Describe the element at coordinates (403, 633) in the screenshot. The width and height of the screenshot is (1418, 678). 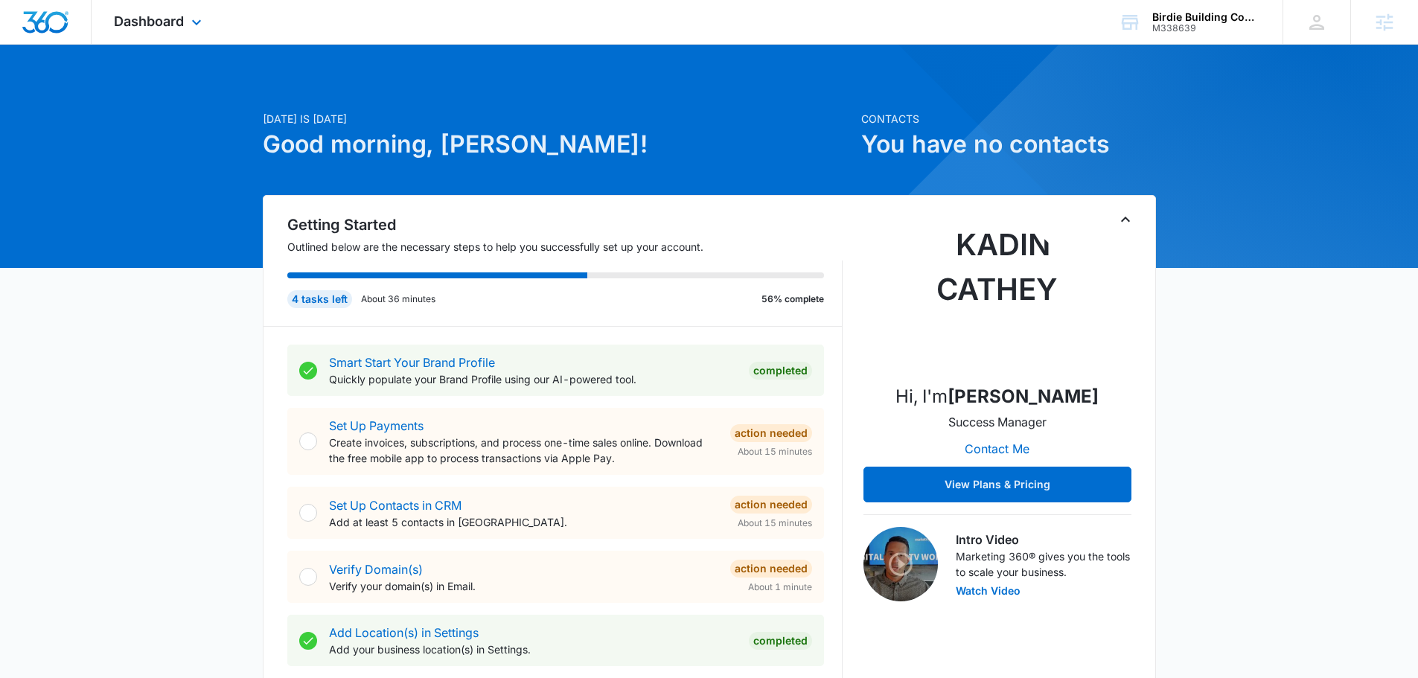
I see `a: Add Location(s) in Settings` at that location.